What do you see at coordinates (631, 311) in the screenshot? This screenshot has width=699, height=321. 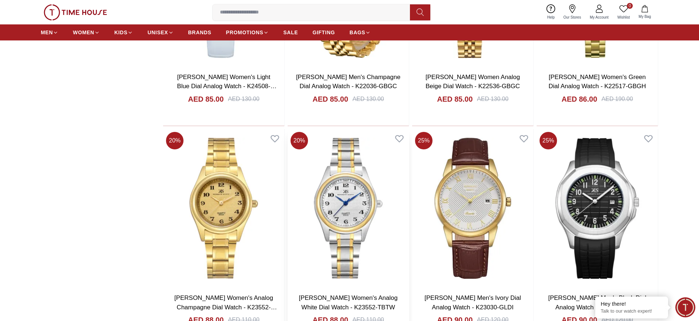 I see `p: Talk to our watch expert!` at bounding box center [631, 311].